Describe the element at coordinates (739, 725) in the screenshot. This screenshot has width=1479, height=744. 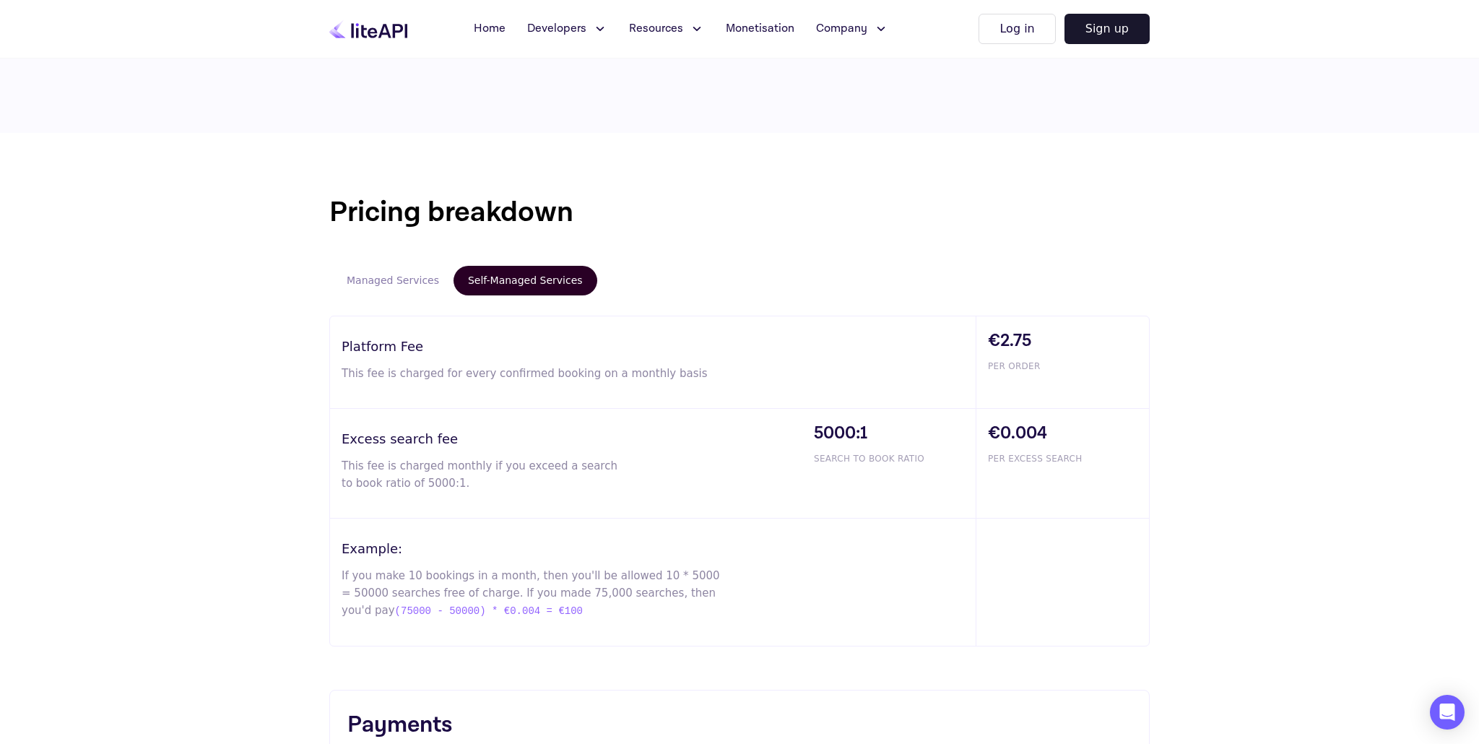
I see `h3: Payments` at that location.